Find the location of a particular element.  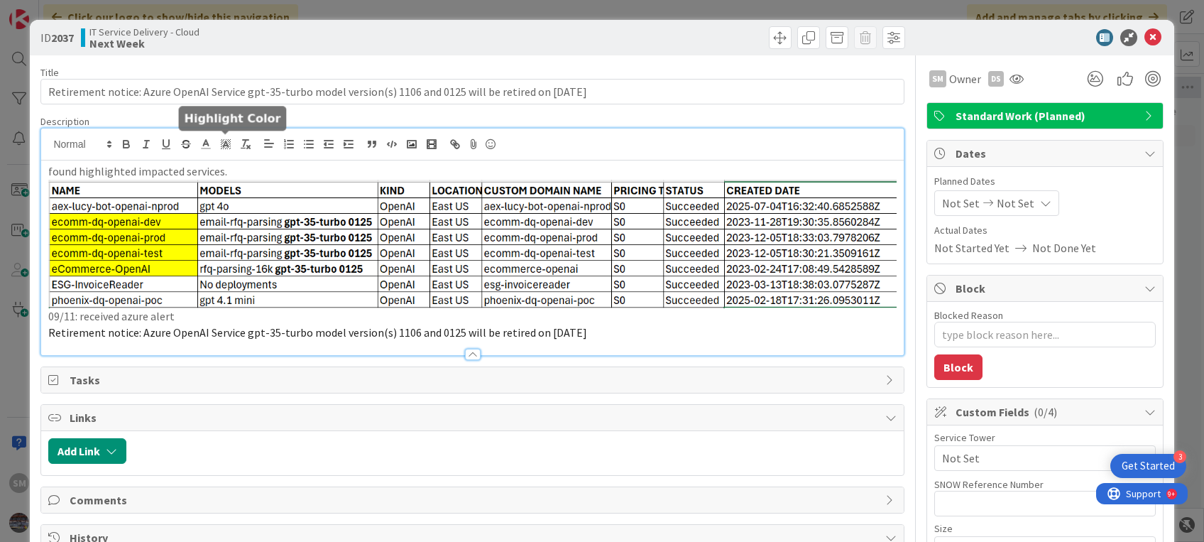

div: Size is located at coordinates (1045, 528).